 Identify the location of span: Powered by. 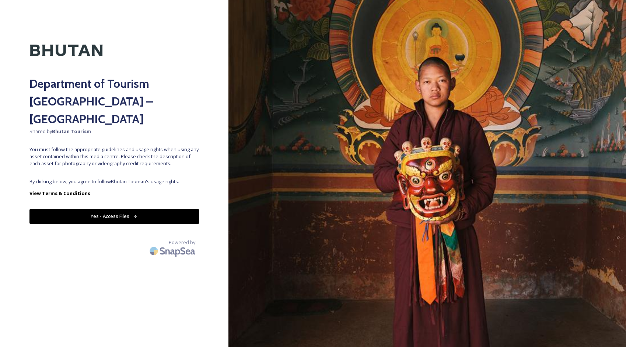
(182, 242).